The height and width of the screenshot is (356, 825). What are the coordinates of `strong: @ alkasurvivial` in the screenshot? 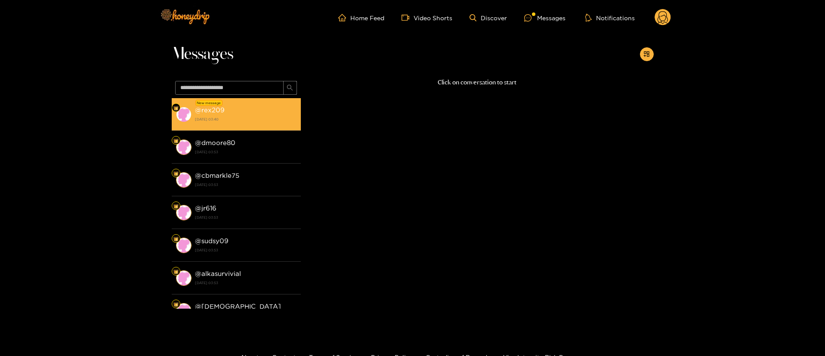 It's located at (218, 273).